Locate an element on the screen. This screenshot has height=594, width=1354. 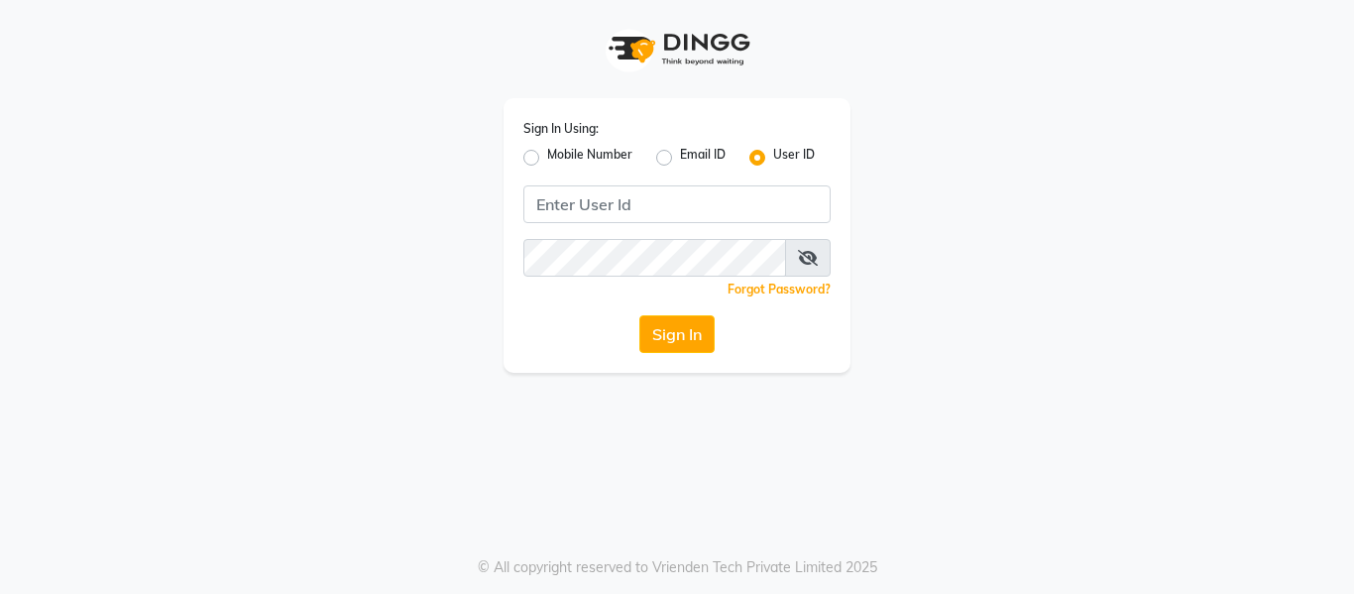
label: User ID is located at coordinates (794, 158).